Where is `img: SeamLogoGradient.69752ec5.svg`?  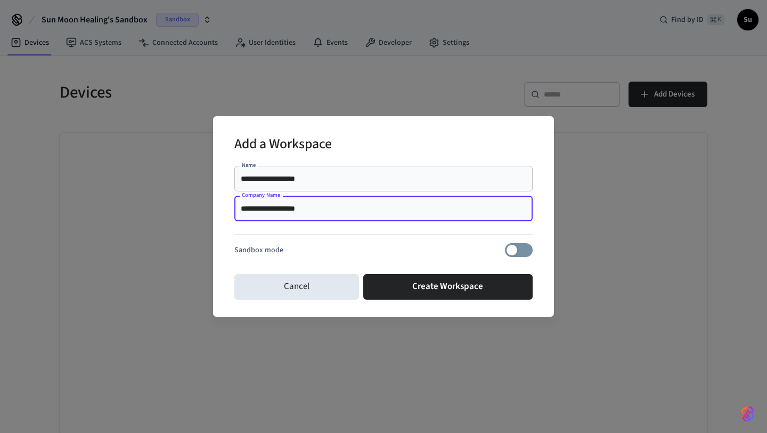
img: SeamLogoGradient.69752ec5.svg is located at coordinates (748, 413).